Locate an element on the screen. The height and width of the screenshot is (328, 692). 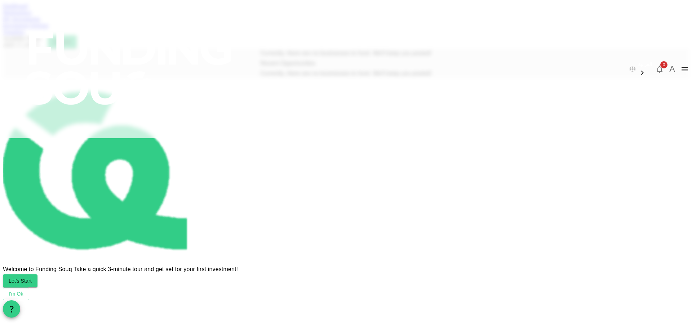
button: A is located at coordinates (672, 69).